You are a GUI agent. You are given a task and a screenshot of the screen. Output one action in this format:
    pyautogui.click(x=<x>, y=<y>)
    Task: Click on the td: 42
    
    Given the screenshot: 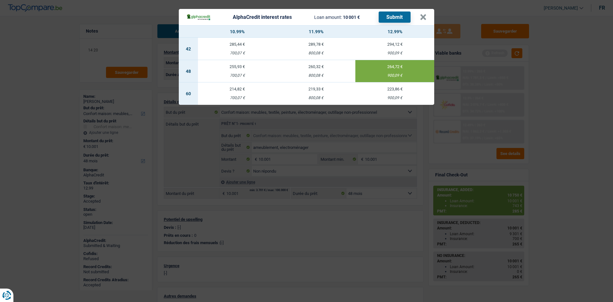 What is the action you would take?
    pyautogui.click(x=188, y=49)
    